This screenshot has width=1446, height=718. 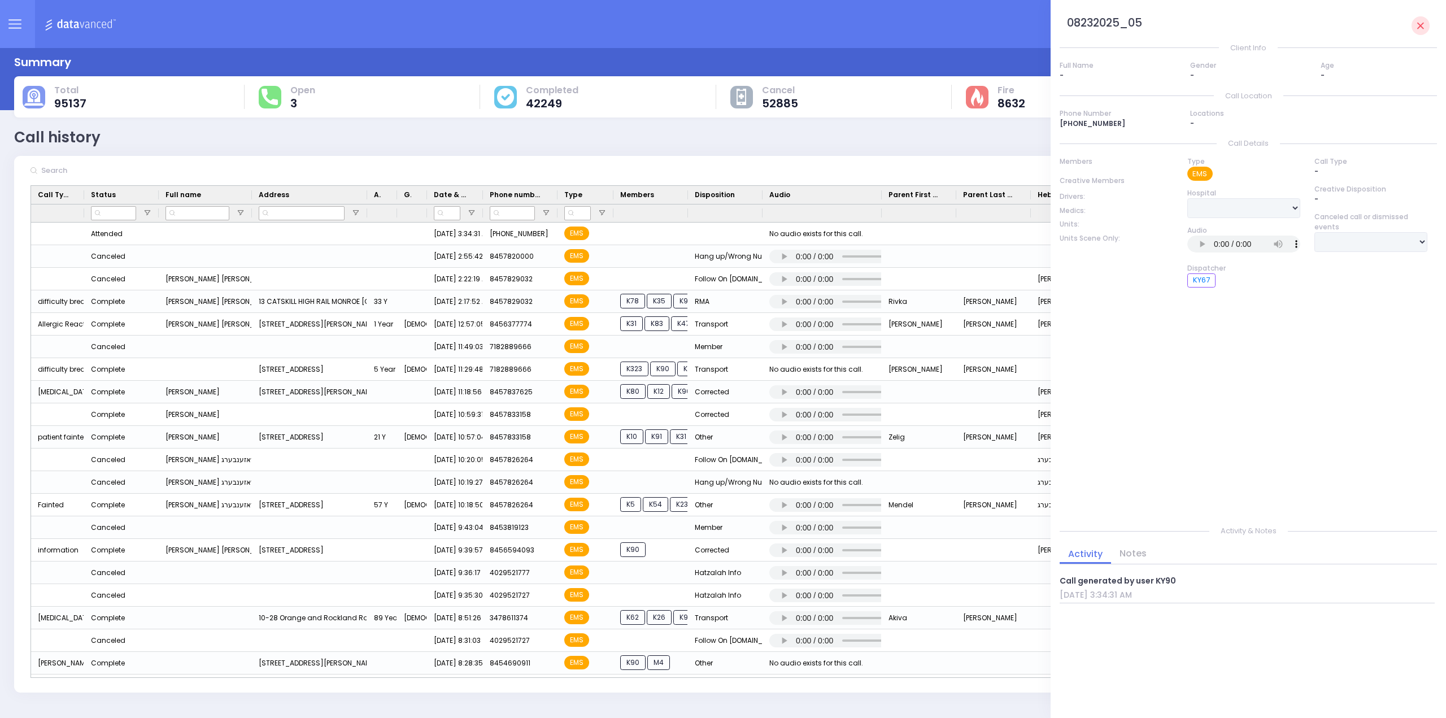 What do you see at coordinates (1085, 554) in the screenshot?
I see `a: Activity` at bounding box center [1085, 554].